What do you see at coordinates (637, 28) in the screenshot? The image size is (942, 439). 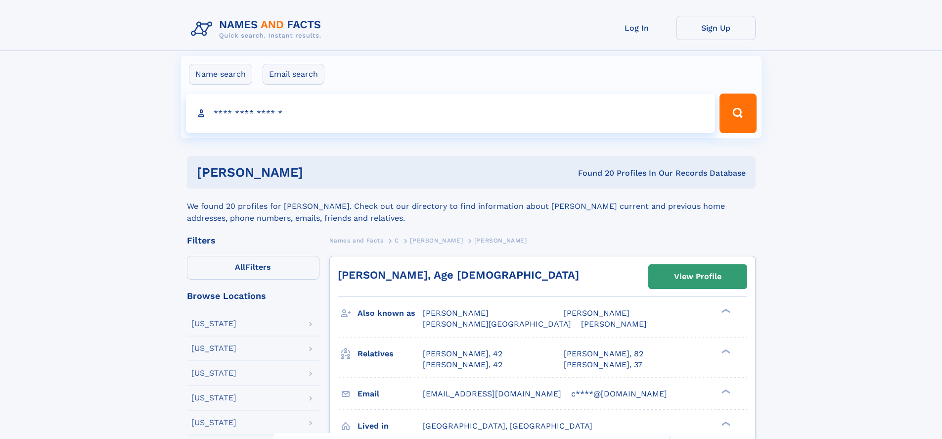 I see `a: Log In` at bounding box center [637, 28].